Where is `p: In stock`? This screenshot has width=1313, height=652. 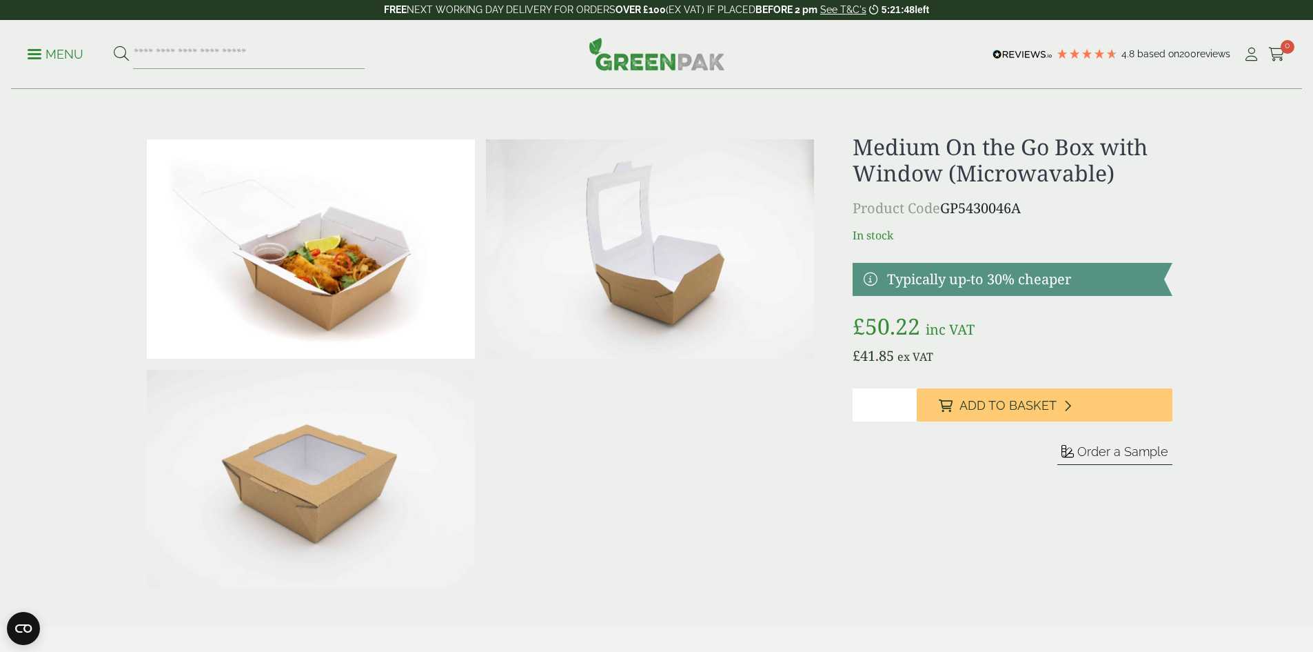
p: In stock is located at coordinates (1012, 235).